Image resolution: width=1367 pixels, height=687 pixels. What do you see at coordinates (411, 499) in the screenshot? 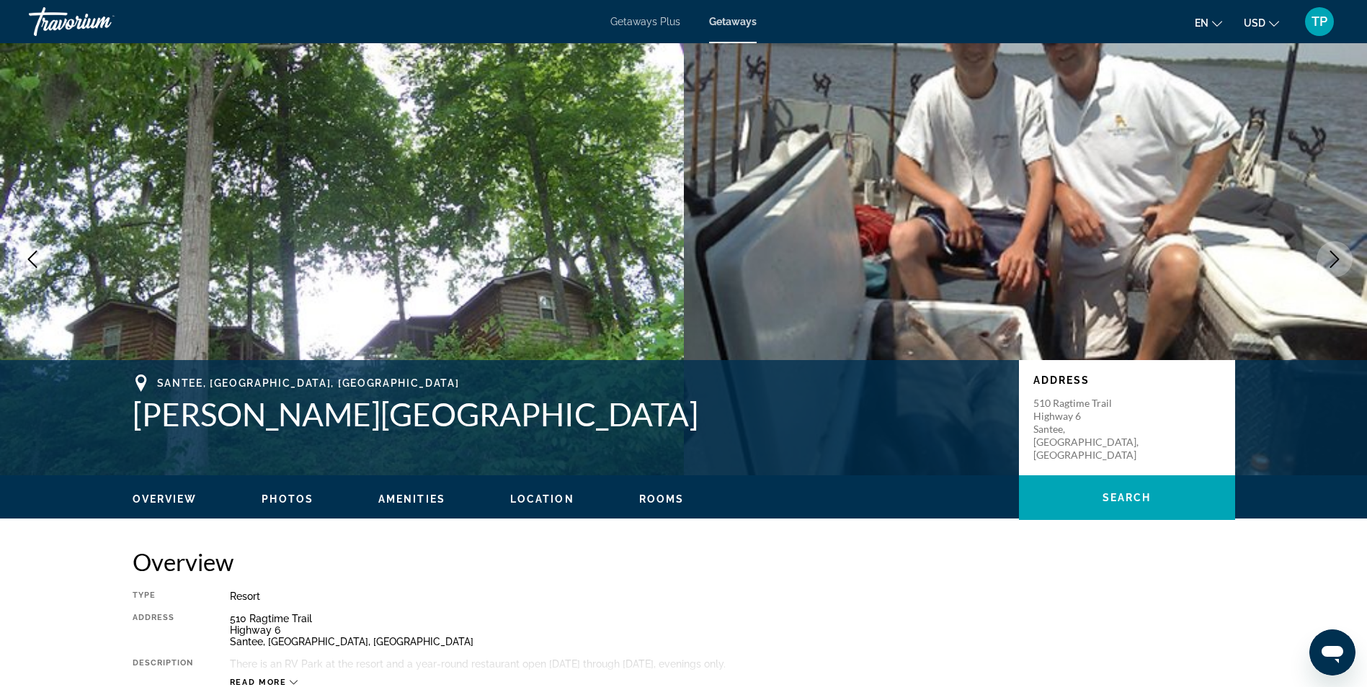
I see `span: Amenities` at bounding box center [411, 499].